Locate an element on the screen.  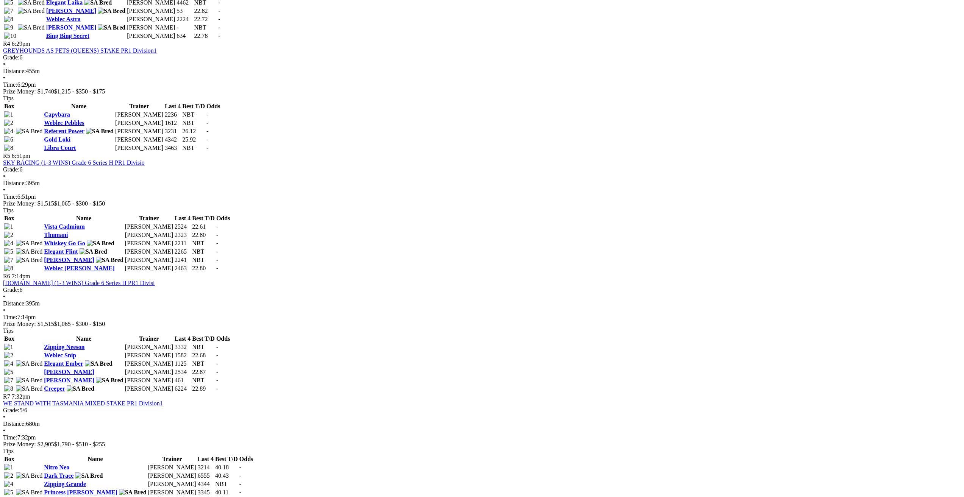
td: 22.78 is located at coordinates (206, 36).